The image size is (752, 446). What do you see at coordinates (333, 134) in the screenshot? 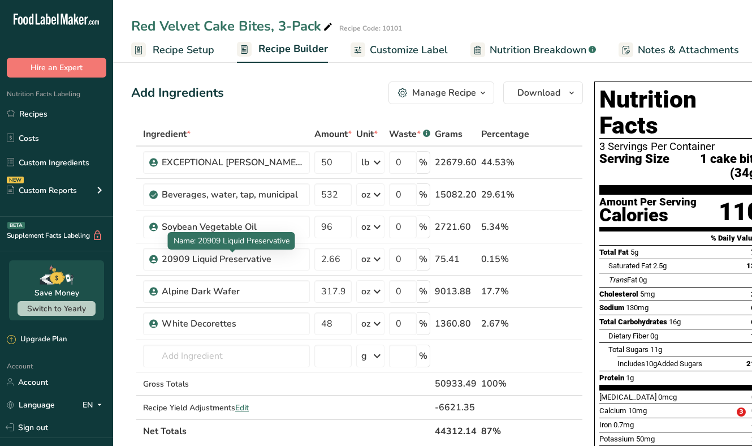
I see `span: Amount` at bounding box center [333, 134].